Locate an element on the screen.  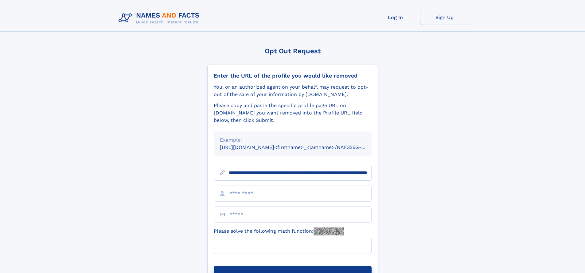
a: Sign Up is located at coordinates (445, 17).